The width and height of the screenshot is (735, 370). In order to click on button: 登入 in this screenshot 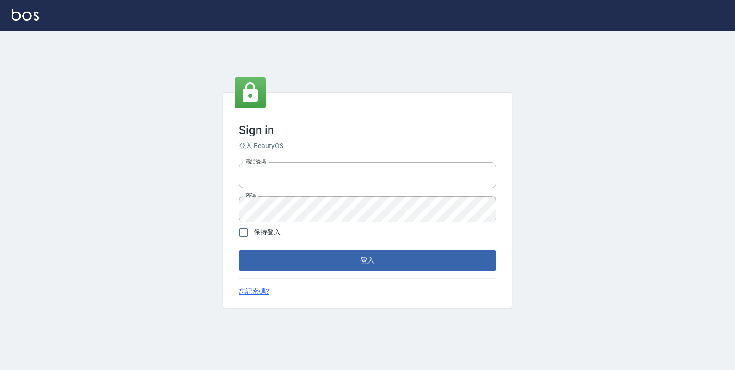, I will do `click(367, 260)`.